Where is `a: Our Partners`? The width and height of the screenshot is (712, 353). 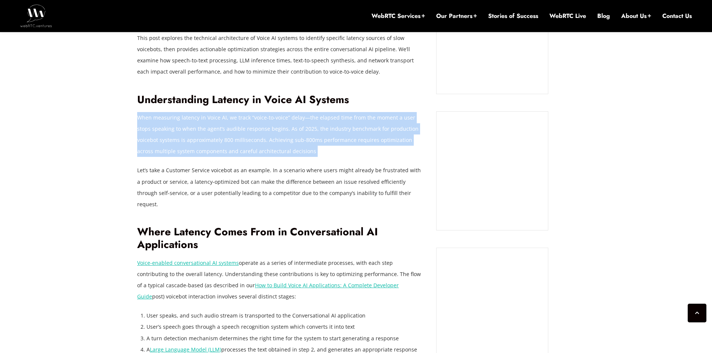
a: Our Partners is located at coordinates (456, 16).